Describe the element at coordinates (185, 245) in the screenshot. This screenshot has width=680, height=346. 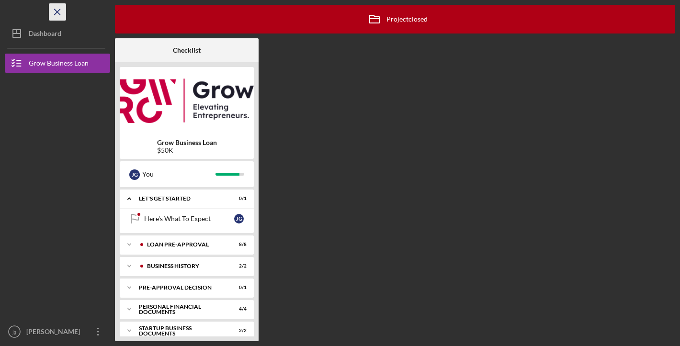
I see `div: Loan Pre-Approval` at that location.